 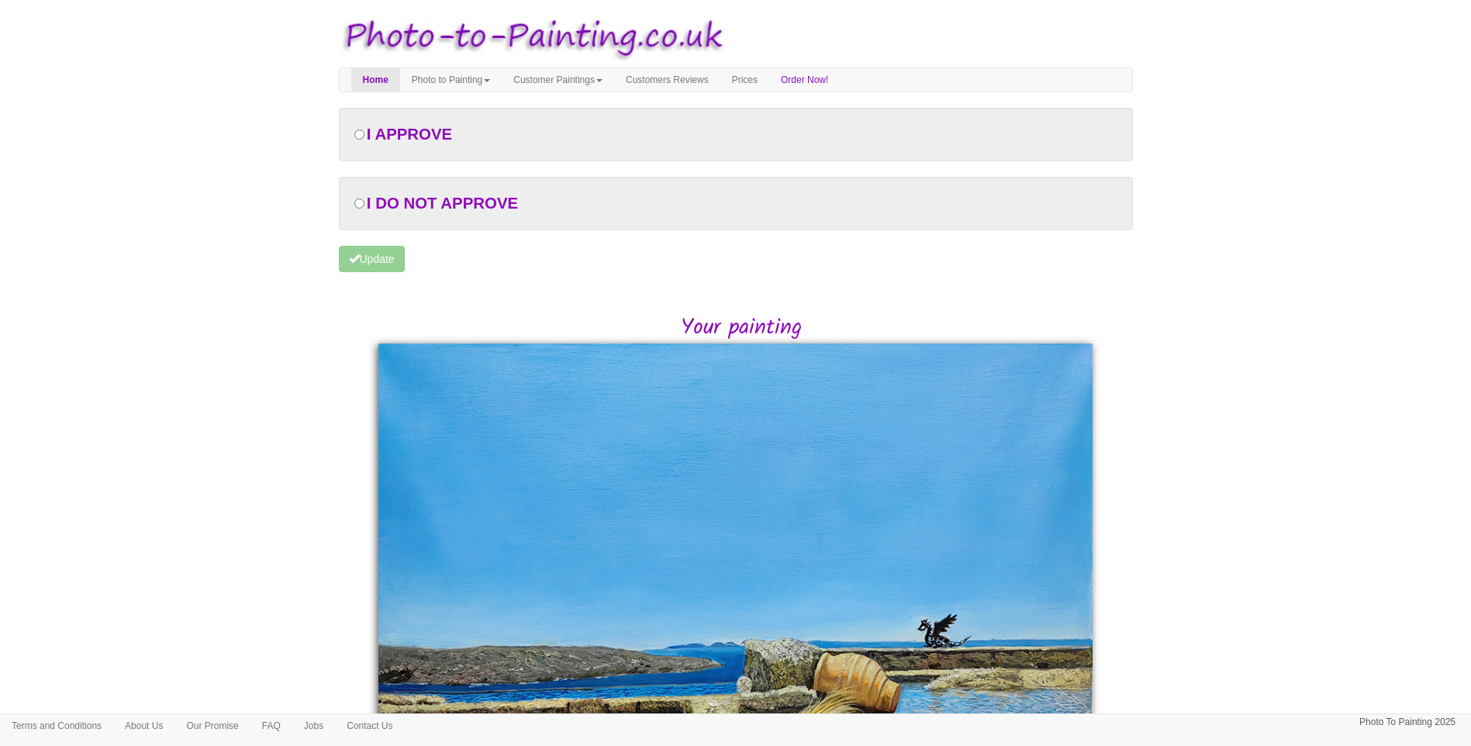 I want to click on a: Customers Reviews, so click(x=667, y=80).